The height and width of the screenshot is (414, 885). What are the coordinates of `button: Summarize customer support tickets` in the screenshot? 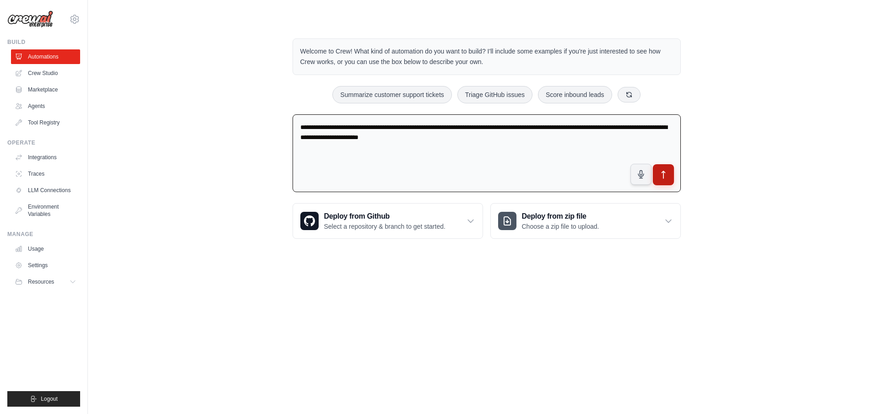 It's located at (392, 95).